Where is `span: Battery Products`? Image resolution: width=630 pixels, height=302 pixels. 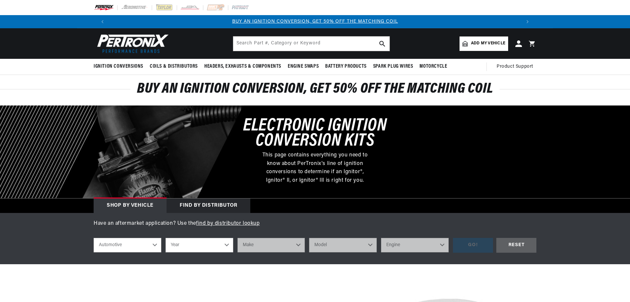
span: Battery Products is located at coordinates (346, 66).